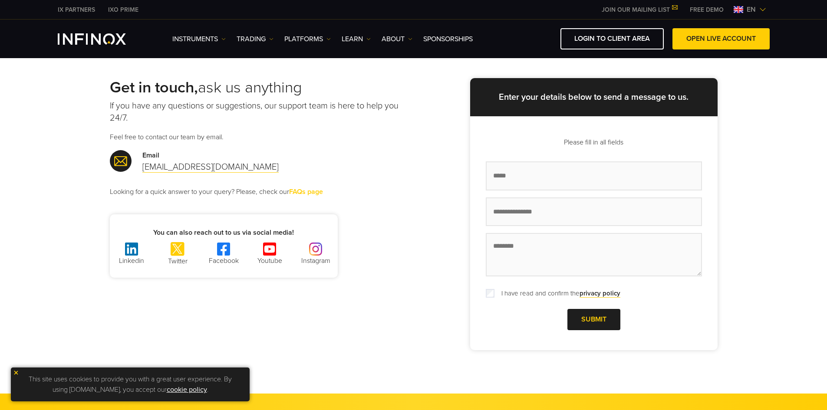  What do you see at coordinates (154, 87) in the screenshot?
I see `strong: Get in touch,` at bounding box center [154, 87].